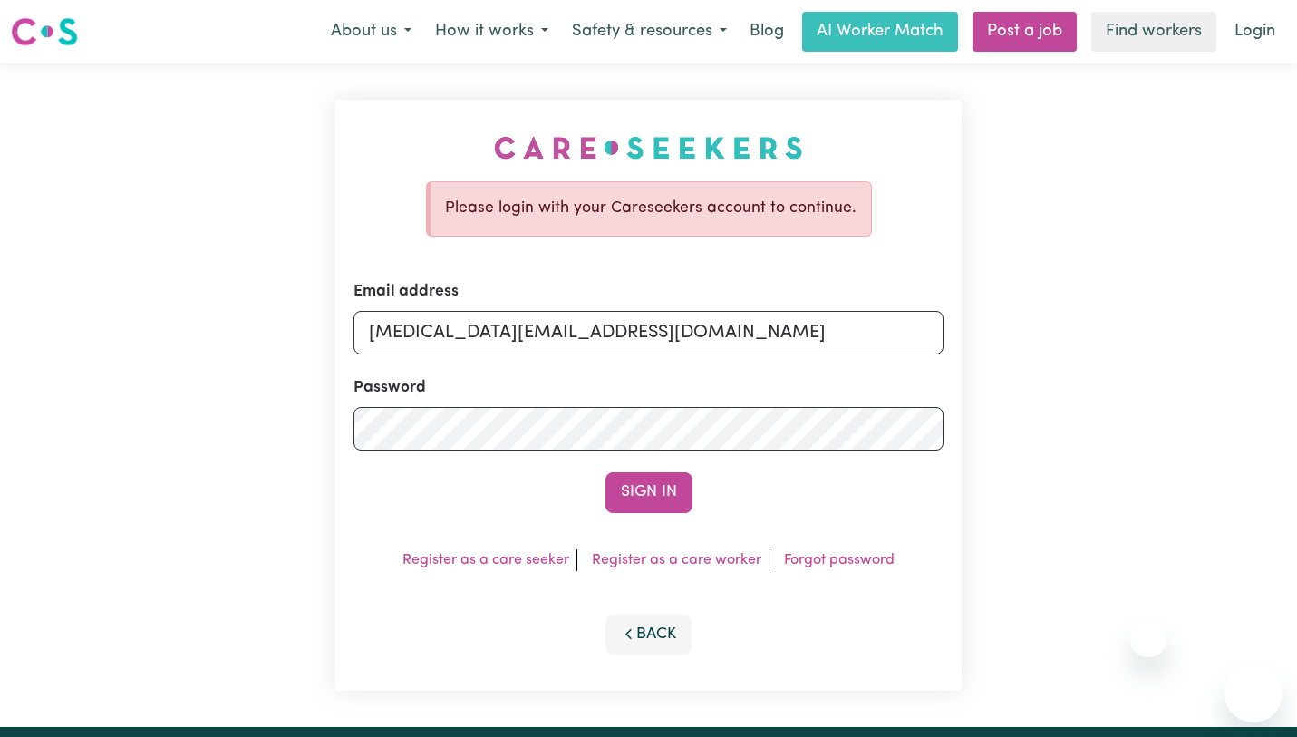 The image size is (1297, 737). What do you see at coordinates (44, 32) in the screenshot?
I see `a: Careseekers logo` at bounding box center [44, 32].